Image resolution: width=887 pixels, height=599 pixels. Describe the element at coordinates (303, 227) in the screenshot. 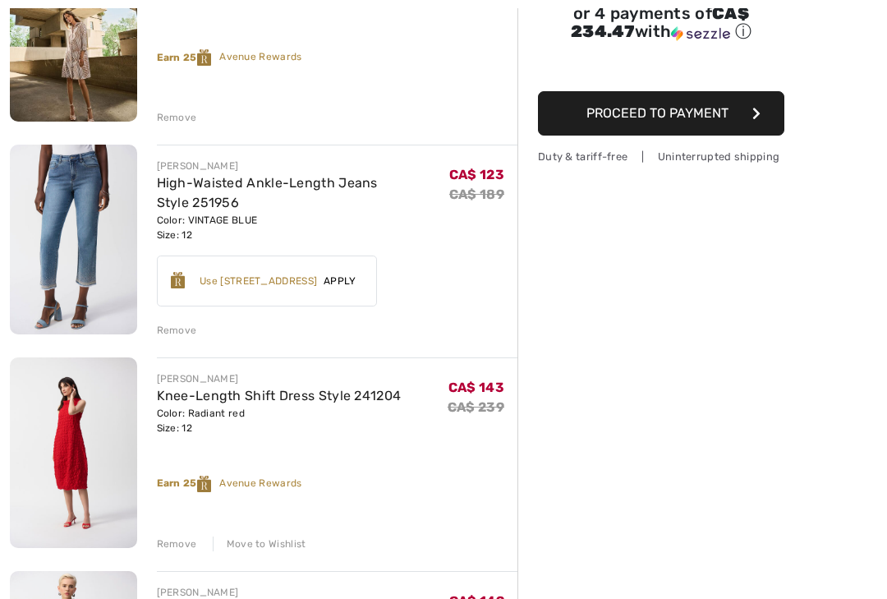

I see `div: Color: VINTAGE BLUE Size: 12` at that location.